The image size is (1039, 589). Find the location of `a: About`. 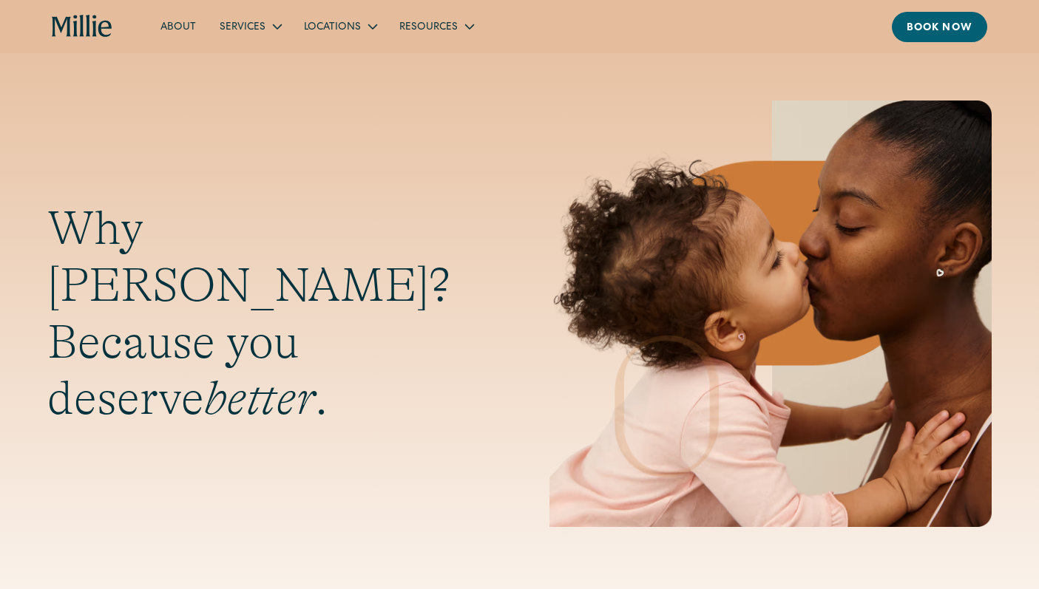

a: About is located at coordinates (178, 26).